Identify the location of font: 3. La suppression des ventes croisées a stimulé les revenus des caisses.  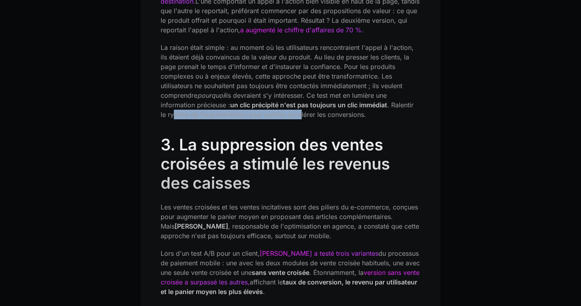
(275, 164).